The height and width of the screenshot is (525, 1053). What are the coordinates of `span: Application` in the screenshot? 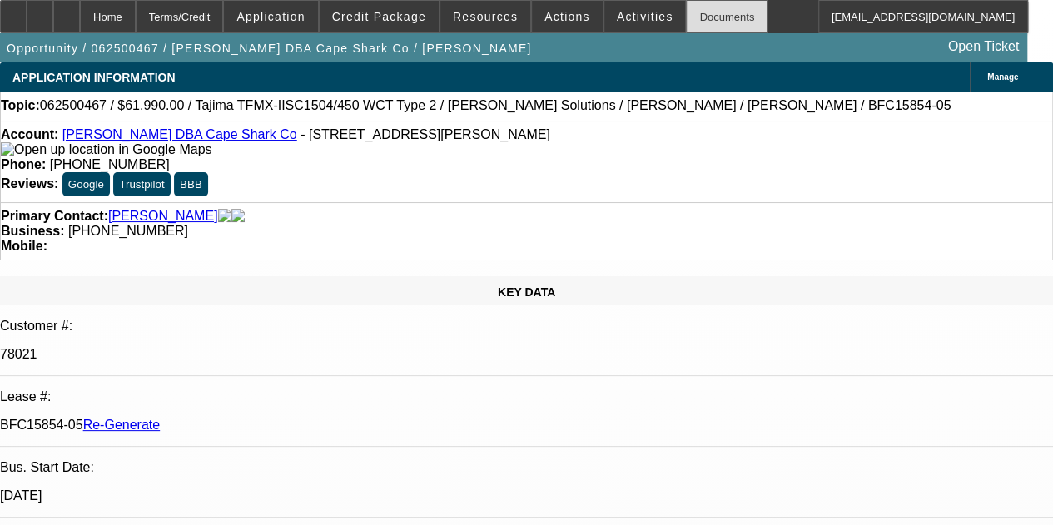 It's located at (270, 17).